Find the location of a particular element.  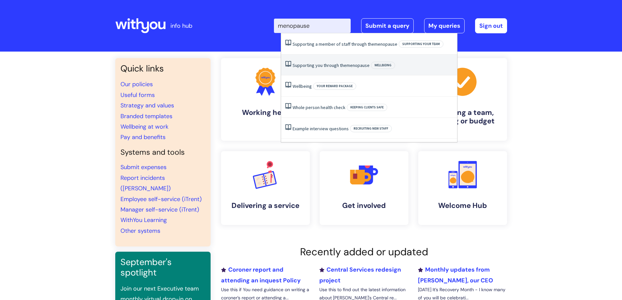

a: Delivering a service is located at coordinates (266, 188).